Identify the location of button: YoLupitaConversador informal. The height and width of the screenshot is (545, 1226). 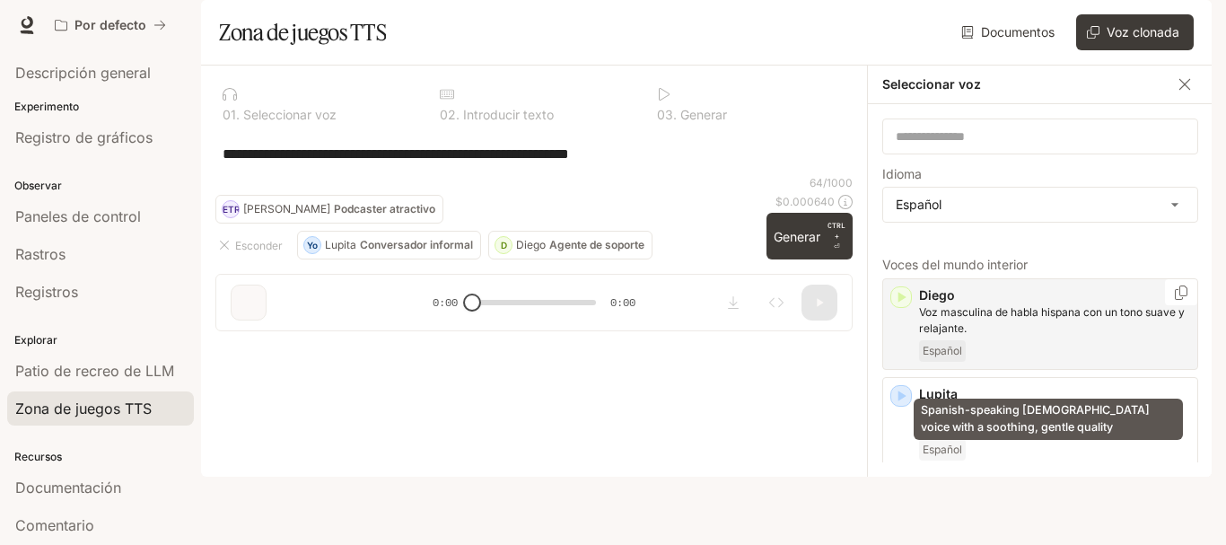
(389, 245).